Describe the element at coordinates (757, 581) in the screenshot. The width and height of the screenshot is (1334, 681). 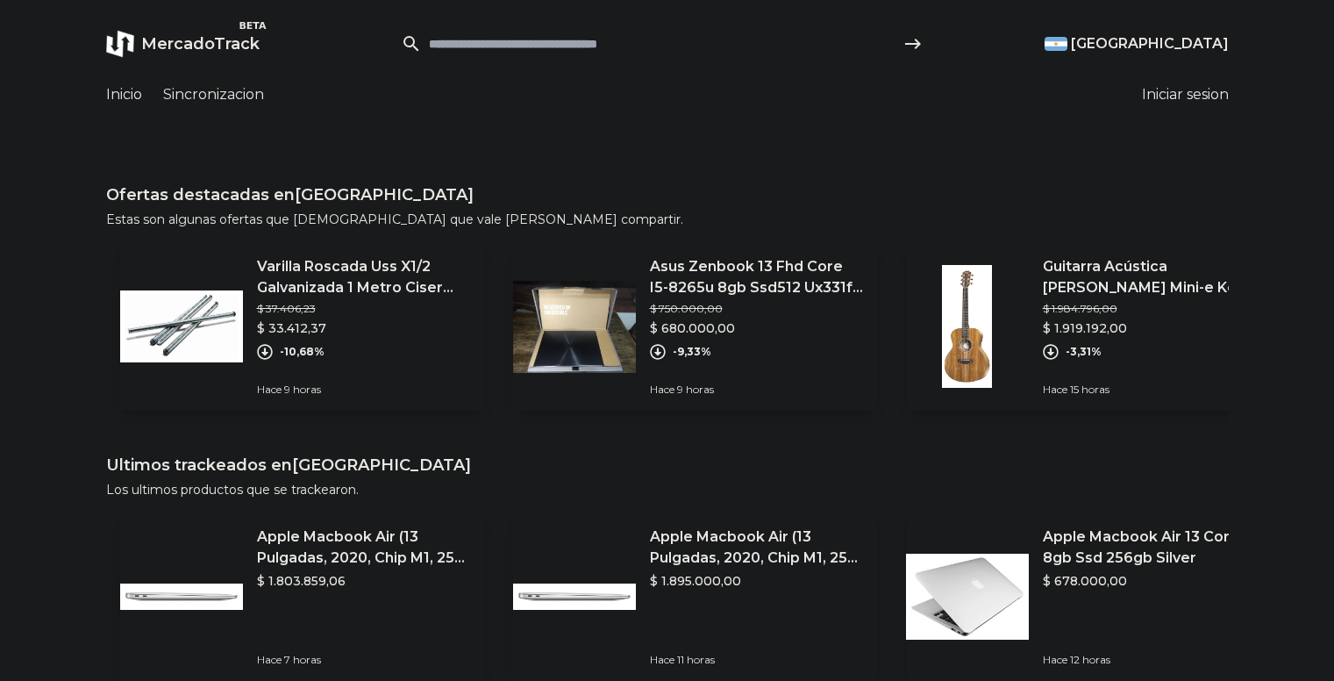
I see `p: $ 1.895.000,00` at that location.